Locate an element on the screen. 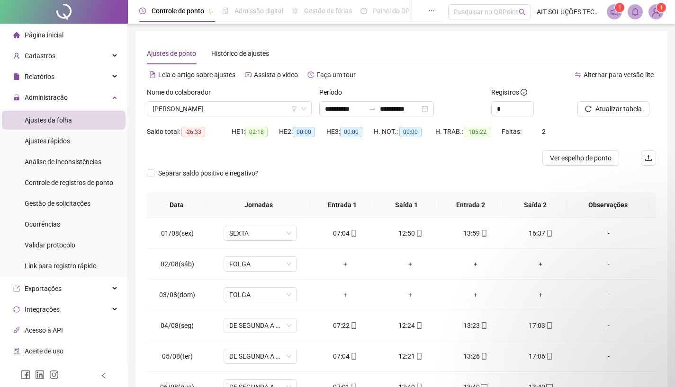 This screenshot has width=675, height=387. div: 12:21 is located at coordinates (410, 357).